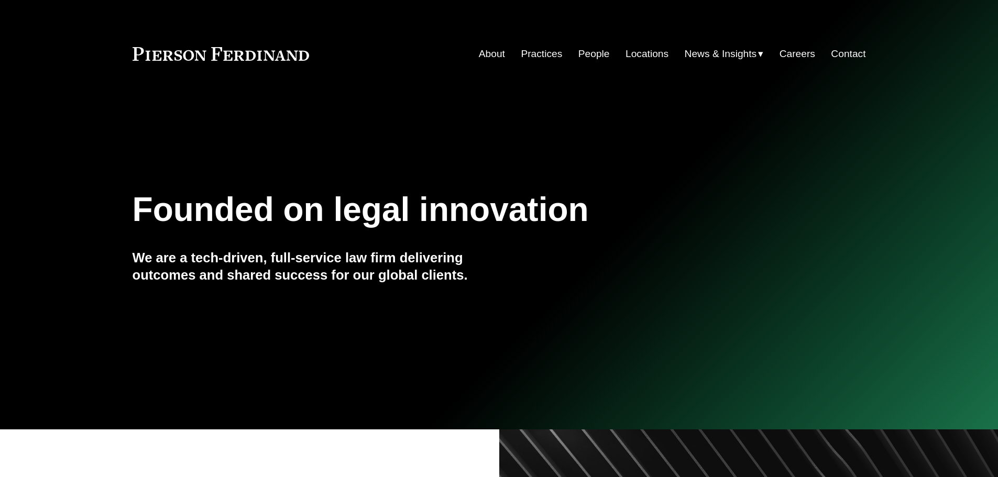  What do you see at coordinates (724, 54) in the screenshot?
I see `a: folder dropdown` at bounding box center [724, 54].